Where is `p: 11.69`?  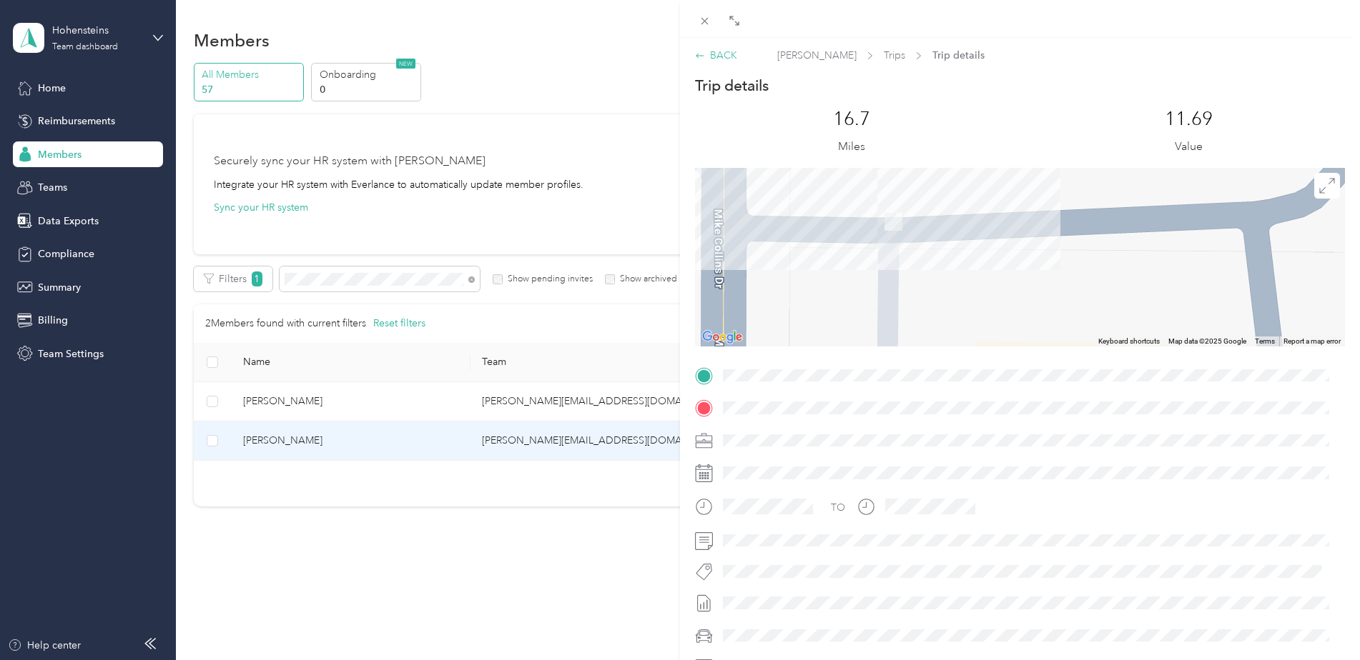
p: 11.69 is located at coordinates (1188, 119).